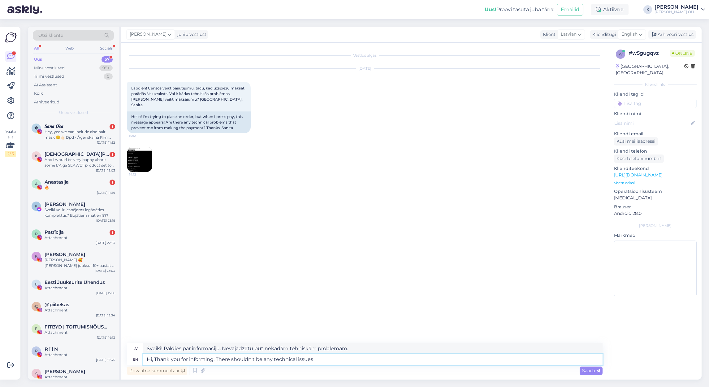 The width and height of the screenshot is (709, 387). Describe the element at coordinates (77, 327) in the screenshot. I see `span: FITBYD | TOITUMISNŌUSTAJA | TREENER | ONLINE TUGI PROGRAMM` at that location.